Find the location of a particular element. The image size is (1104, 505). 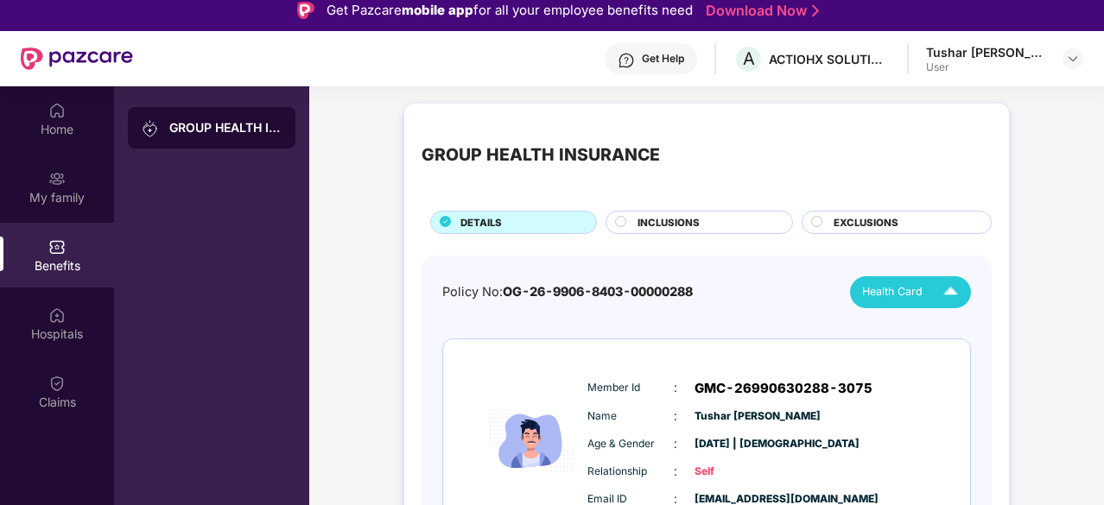

img: svg+xml;base64,PHN2ZyBpZD0iSGVscC0zMngzMiIgeG1sbnM9Imh0dHA6Ly93d3cudzMub3JnLzIwMDAvc3ZnIiB3aWR0aD... is located at coordinates (626, 60).